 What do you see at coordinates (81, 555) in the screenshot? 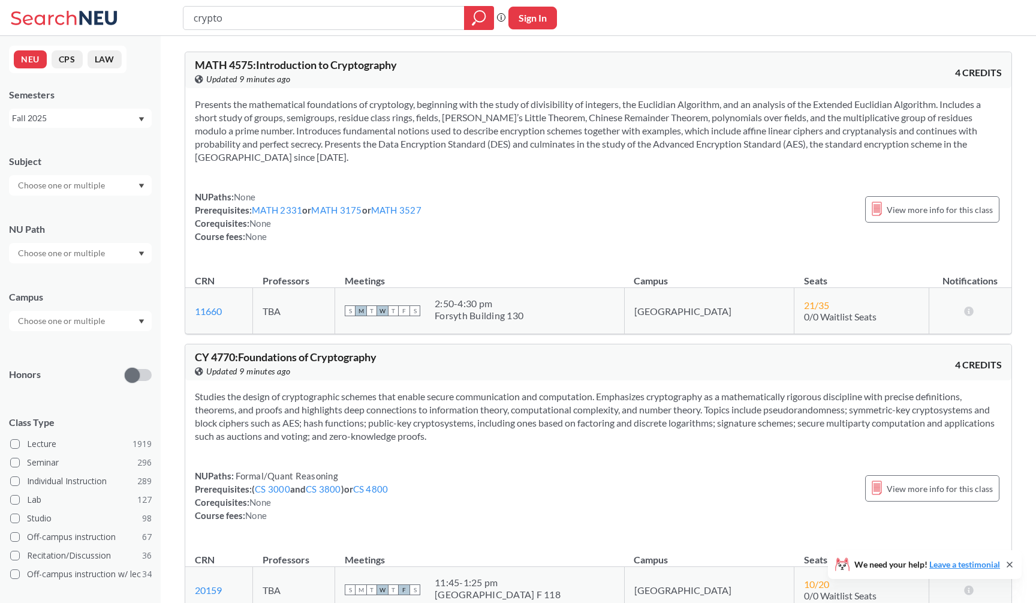
I see `label: Recitation/Discussion` at bounding box center [81, 555].